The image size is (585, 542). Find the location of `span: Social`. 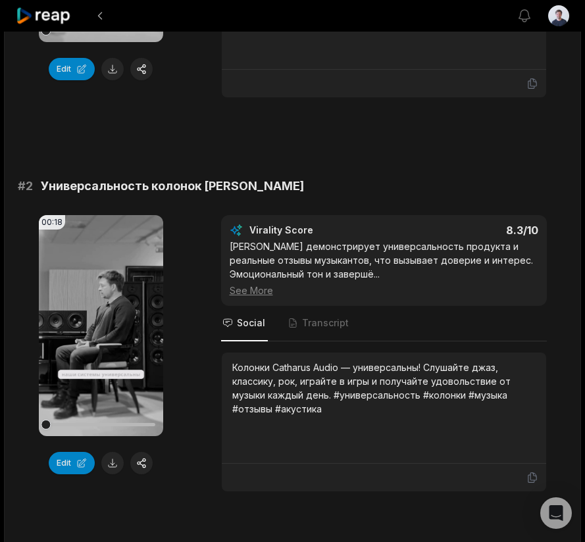

span: Social is located at coordinates (251, 323).